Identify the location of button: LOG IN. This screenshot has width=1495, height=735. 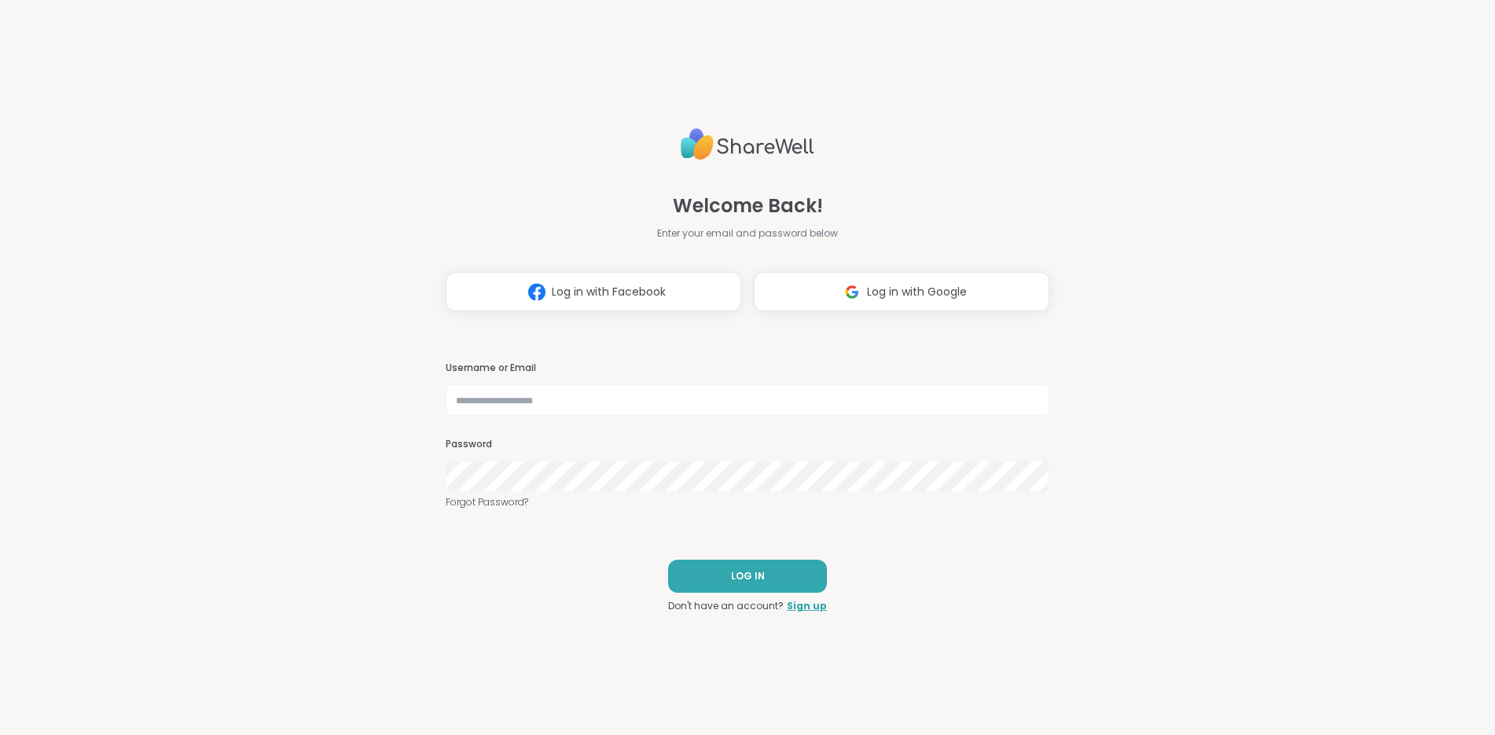
(747, 576).